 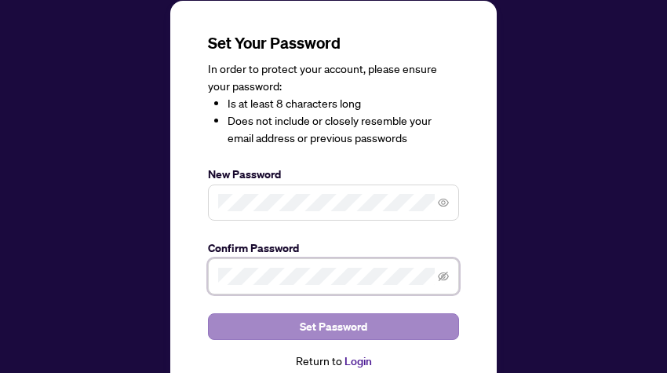 What do you see at coordinates (334, 104) in the screenshot?
I see `div: In order to protect your account, please ensure your password:` at bounding box center [334, 104].